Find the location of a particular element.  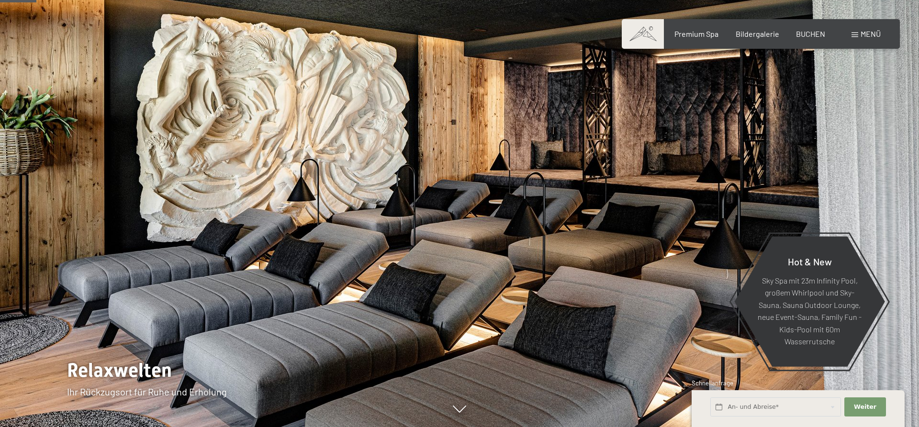

span: Weiter is located at coordinates (865, 407).